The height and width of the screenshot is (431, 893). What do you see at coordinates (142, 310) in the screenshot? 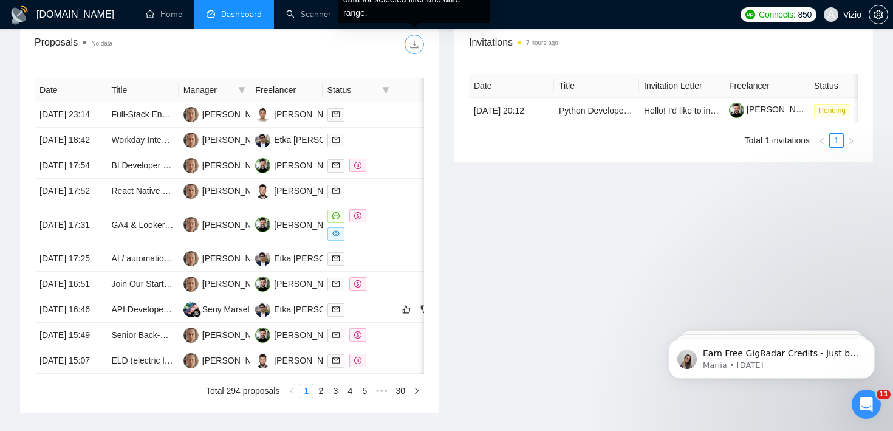
I see `td: API Developer Needed to Integrate Fraudlogix with Lead Prosper` at bounding box center [142, 310].